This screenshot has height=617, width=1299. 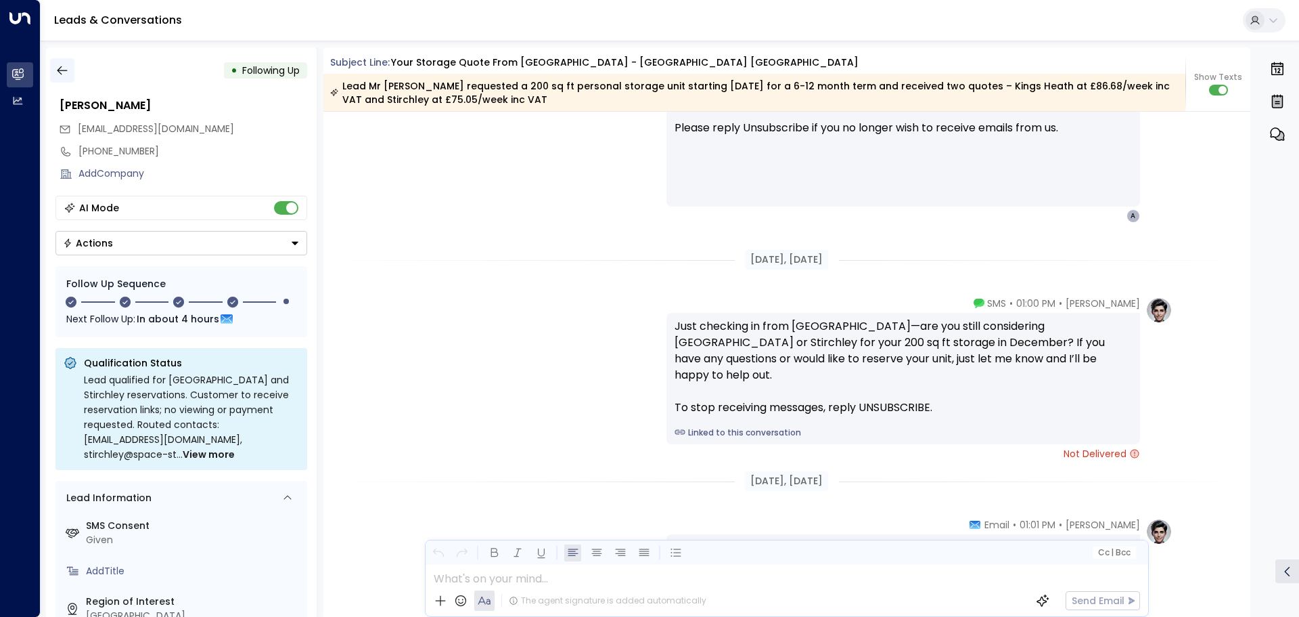 What do you see at coordinates (1114, 552) in the screenshot?
I see `button: Cc|Bcc` at bounding box center [1114, 552].